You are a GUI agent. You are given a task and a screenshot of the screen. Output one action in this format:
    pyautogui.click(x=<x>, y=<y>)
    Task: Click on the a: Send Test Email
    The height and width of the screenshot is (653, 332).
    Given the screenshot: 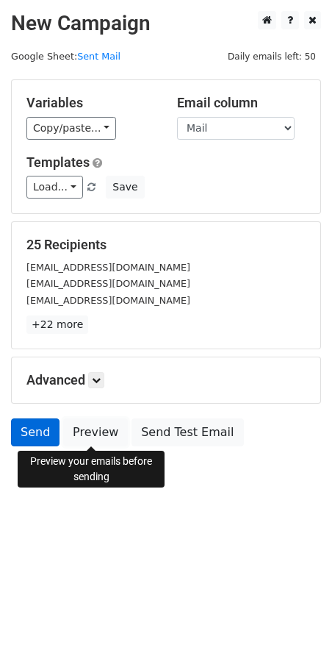 What is the action you would take?
    pyautogui.click(x=187, y=432)
    